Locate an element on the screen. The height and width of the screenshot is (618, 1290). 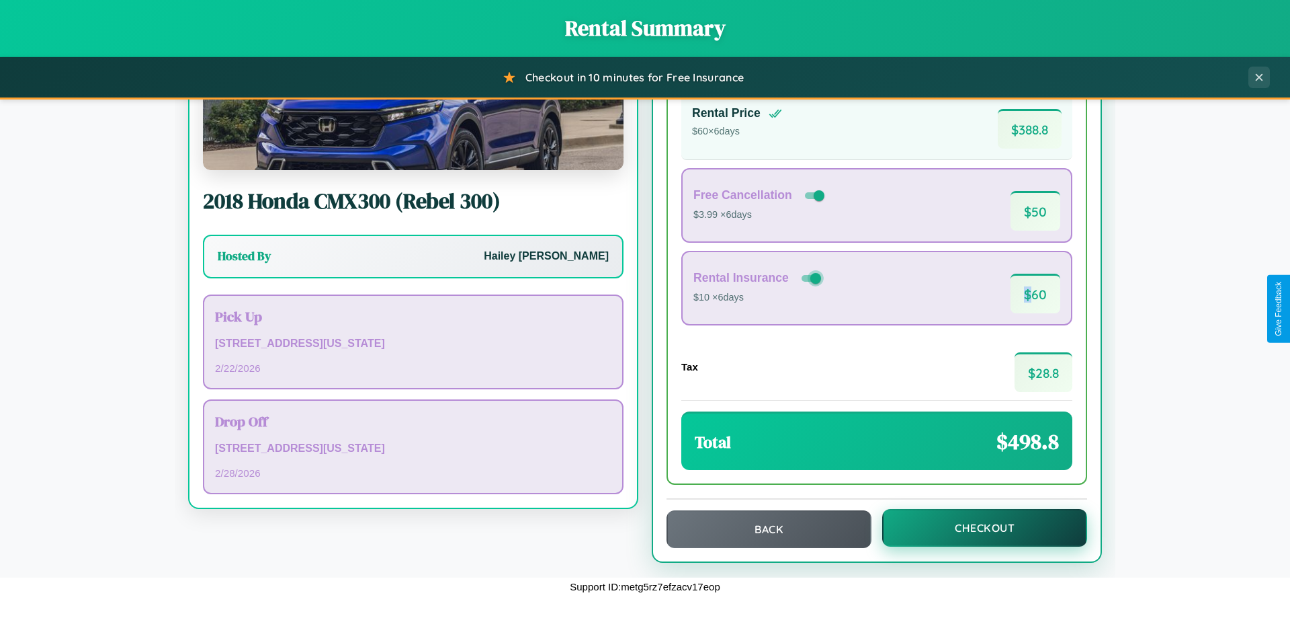
h4: Tax is located at coordinates (689, 366).